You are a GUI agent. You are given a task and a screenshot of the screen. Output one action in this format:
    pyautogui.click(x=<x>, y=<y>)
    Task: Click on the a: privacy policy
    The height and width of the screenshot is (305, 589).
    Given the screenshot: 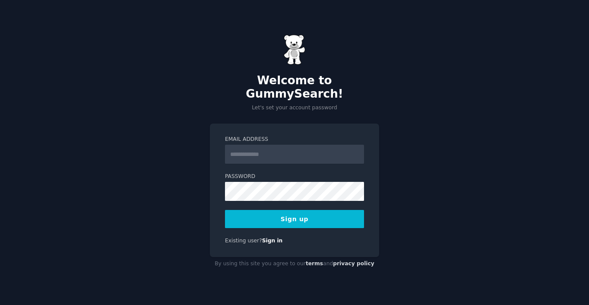 What is the action you would take?
    pyautogui.click(x=353, y=263)
    